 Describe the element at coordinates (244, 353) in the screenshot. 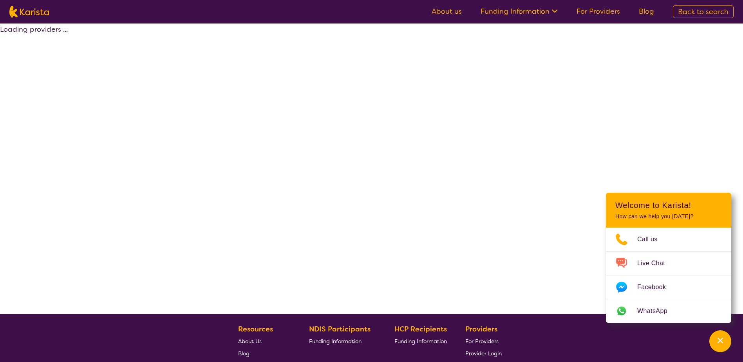

I see `span: Blog` at that location.